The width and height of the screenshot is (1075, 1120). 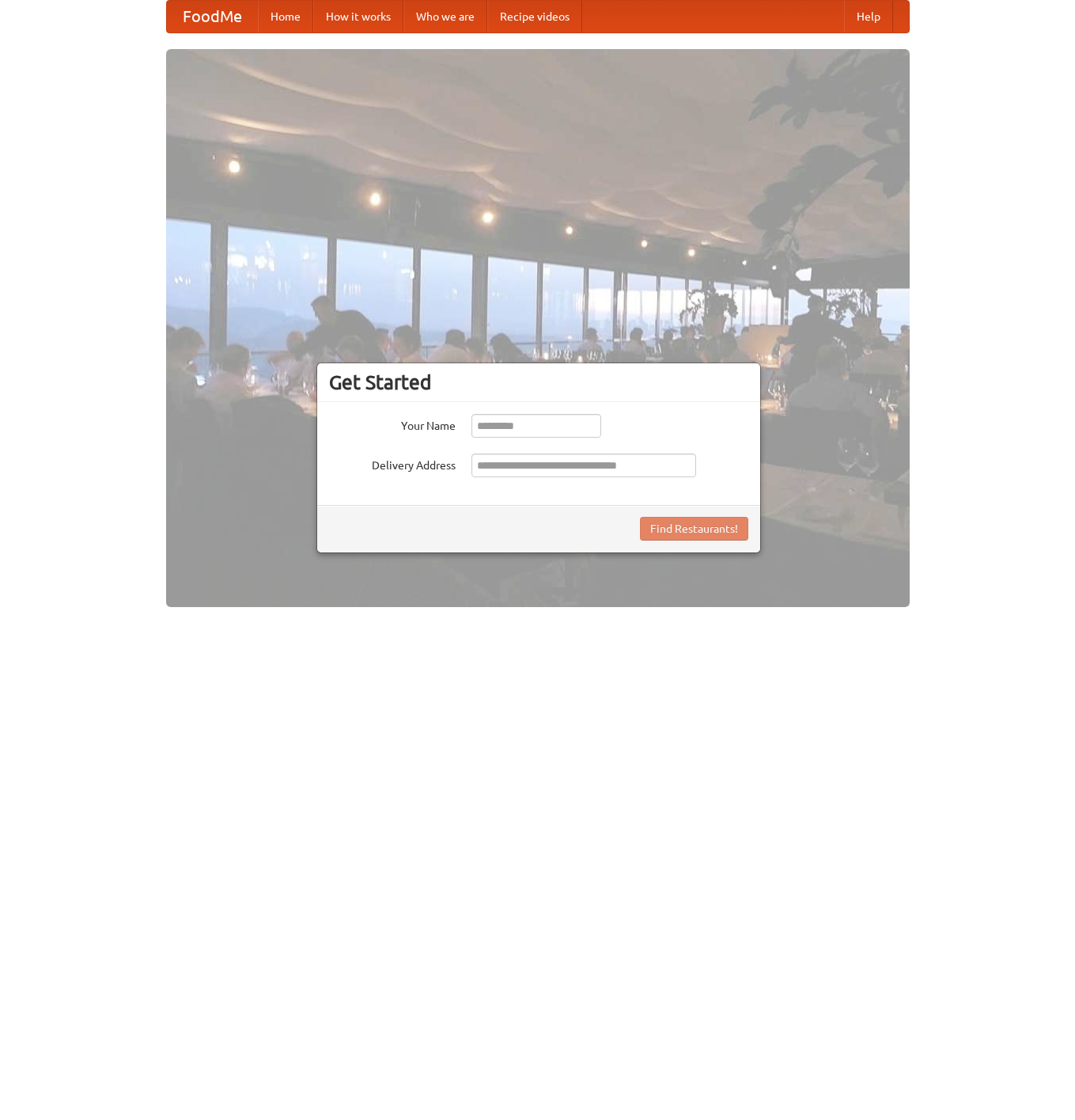 I want to click on label: Your Name, so click(x=392, y=423).